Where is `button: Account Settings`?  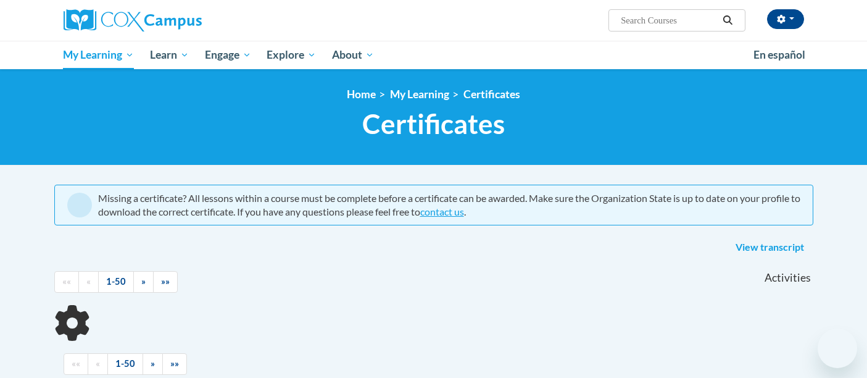 button: Account Settings is located at coordinates (786, 19).